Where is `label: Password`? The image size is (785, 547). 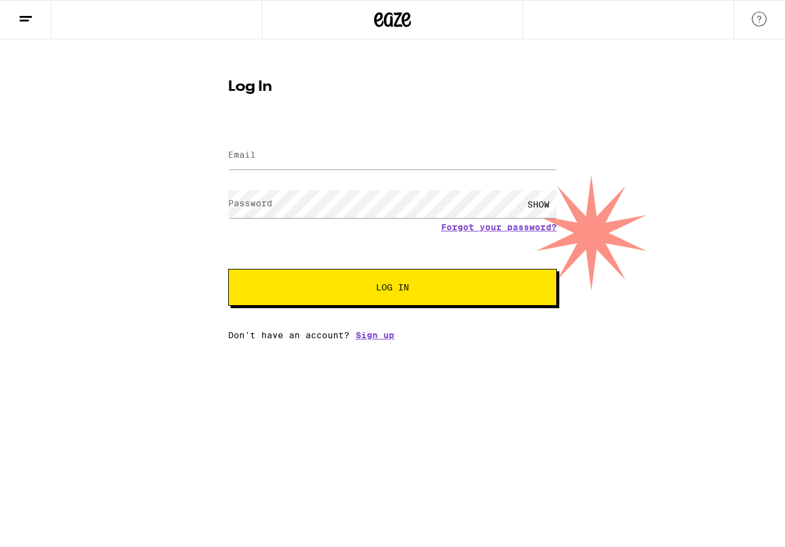 label: Password is located at coordinates (250, 203).